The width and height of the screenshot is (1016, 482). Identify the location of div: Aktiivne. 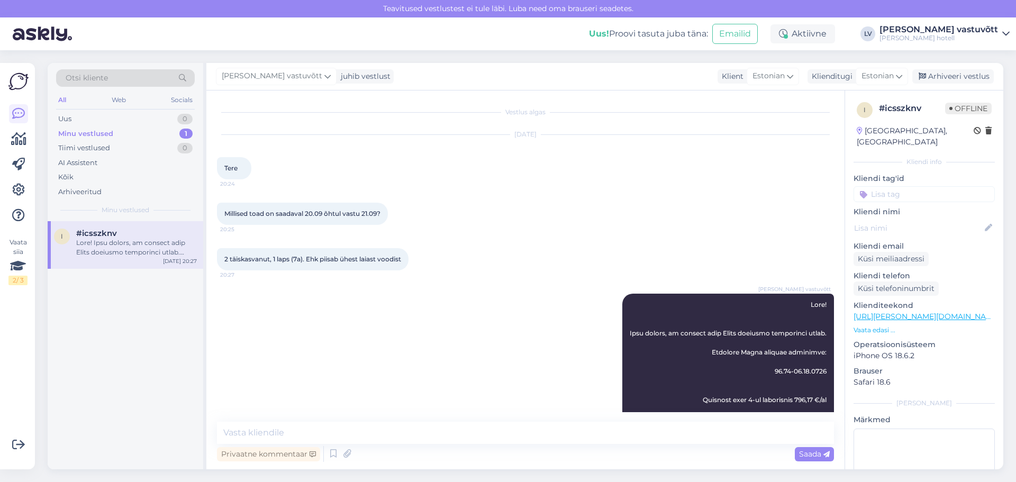
(803, 34).